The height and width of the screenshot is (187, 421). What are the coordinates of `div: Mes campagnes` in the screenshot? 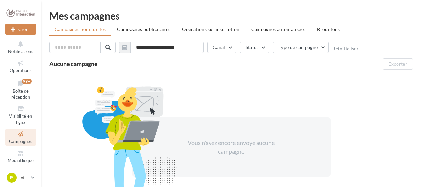 It's located at (231, 16).